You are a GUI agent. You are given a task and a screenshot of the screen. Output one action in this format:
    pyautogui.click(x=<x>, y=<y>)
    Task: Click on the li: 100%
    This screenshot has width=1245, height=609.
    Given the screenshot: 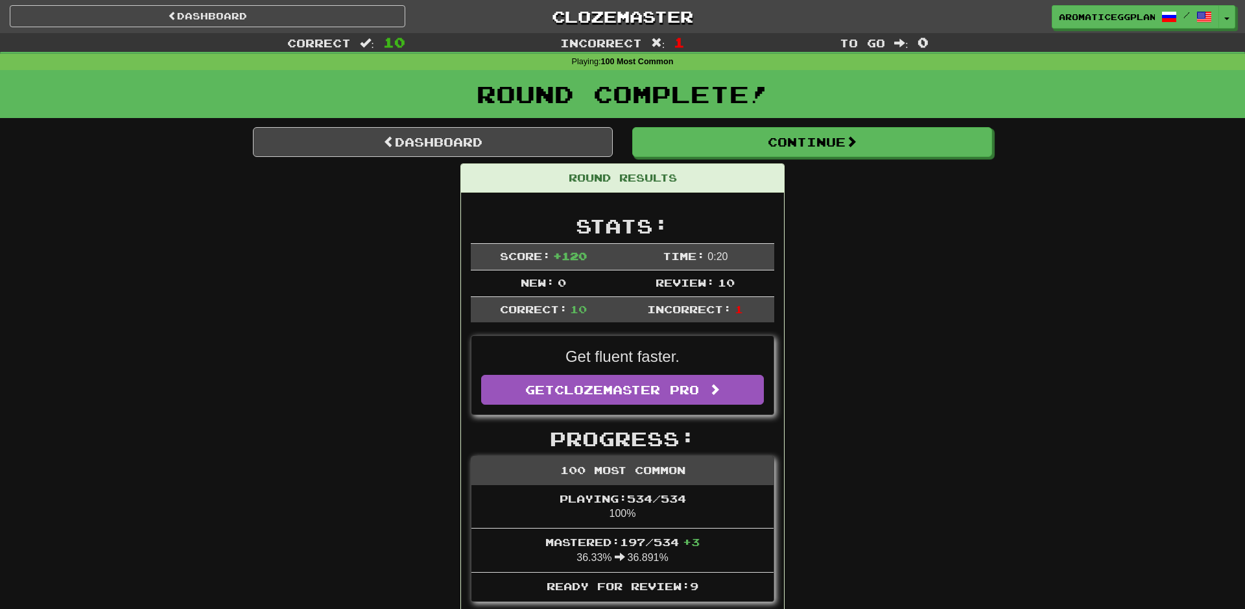 What is the action you would take?
    pyautogui.click(x=622, y=507)
    